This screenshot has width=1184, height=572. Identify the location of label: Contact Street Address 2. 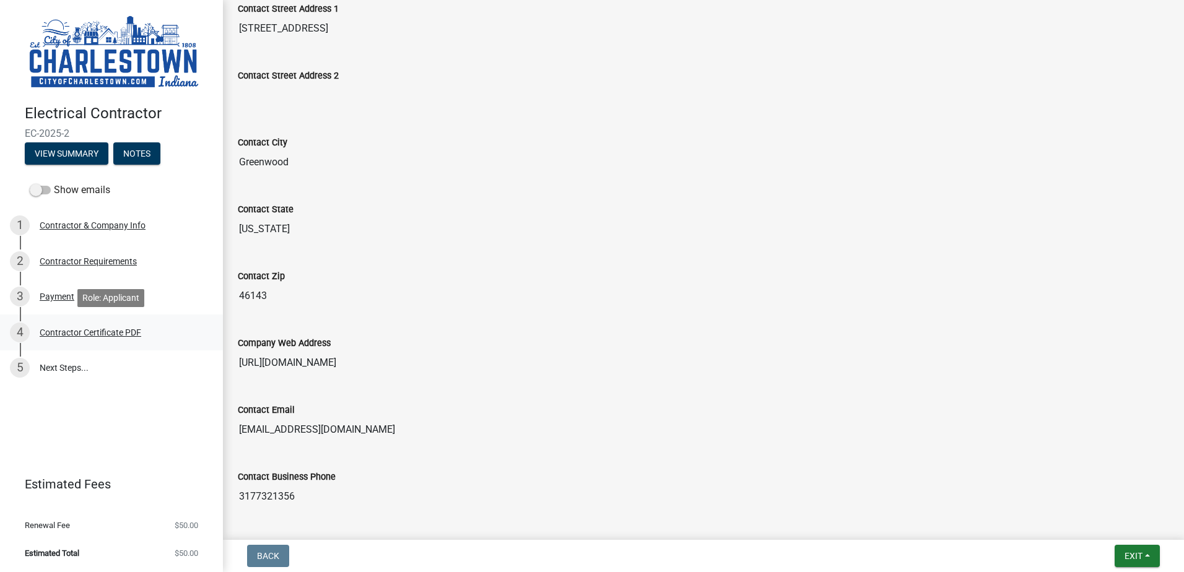
(288, 76).